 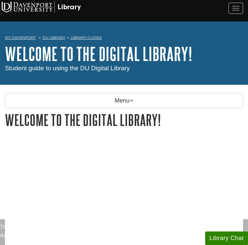 I want to click on a: My Davenport, so click(x=20, y=38).